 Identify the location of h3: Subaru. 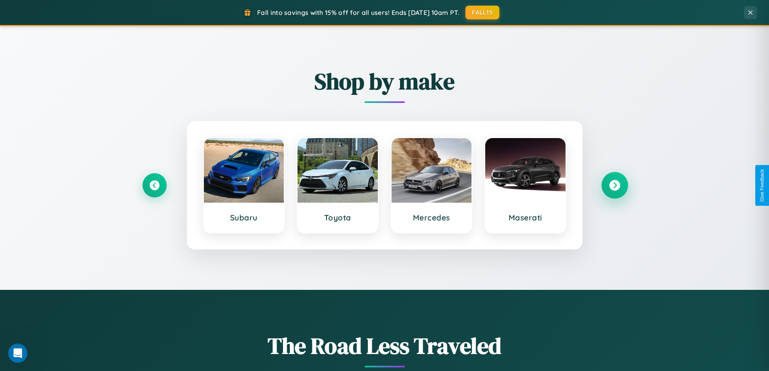
(244, 218).